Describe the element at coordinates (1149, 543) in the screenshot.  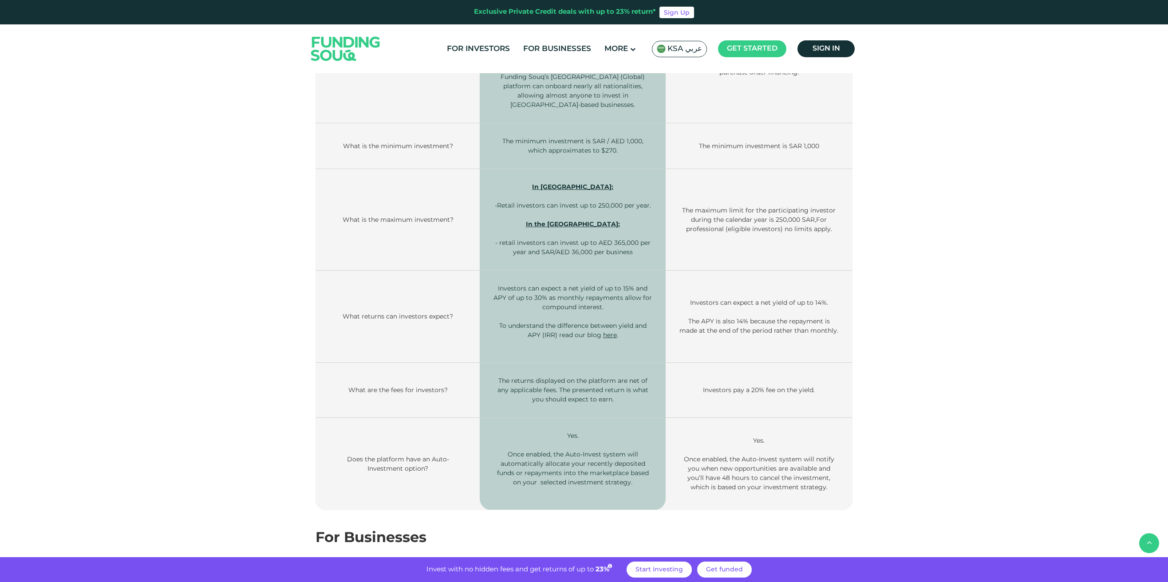
I see `button: back` at that location.